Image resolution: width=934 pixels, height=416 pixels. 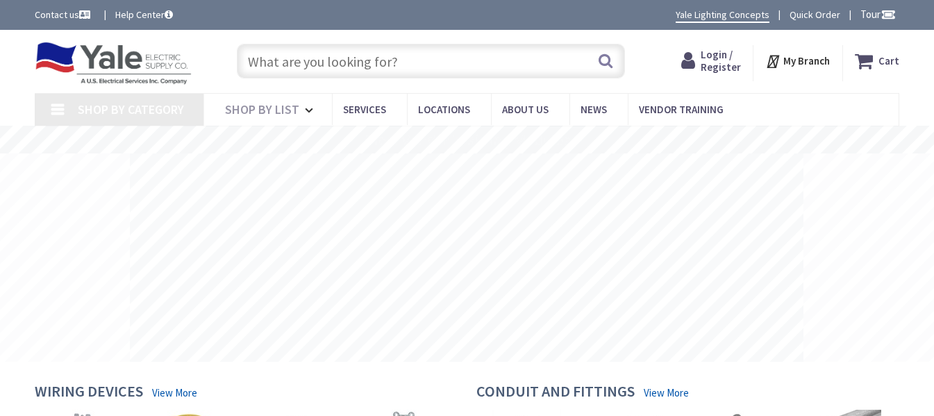 I want to click on h4: Conduit and Fittings, so click(x=555, y=392).